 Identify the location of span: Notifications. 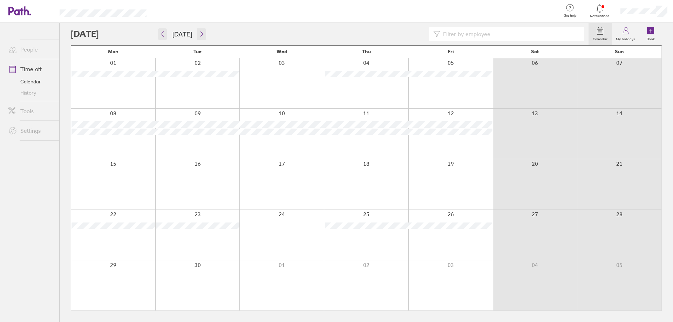
(600, 16).